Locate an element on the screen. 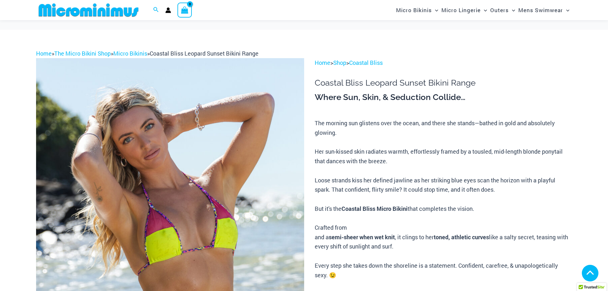  a: Coastal Bliss is located at coordinates (366, 63).